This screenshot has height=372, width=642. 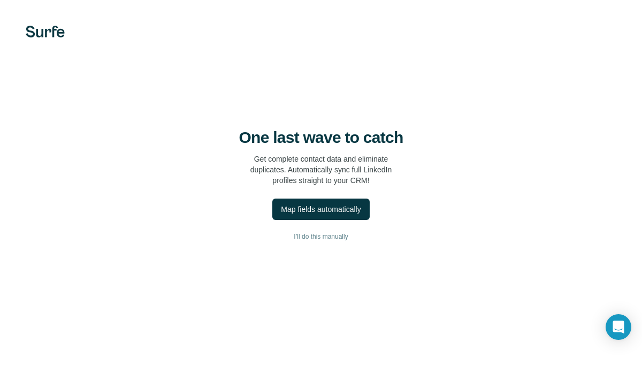 What do you see at coordinates (618, 327) in the screenshot?
I see `div: Open Intercom Messenger` at bounding box center [618, 327].